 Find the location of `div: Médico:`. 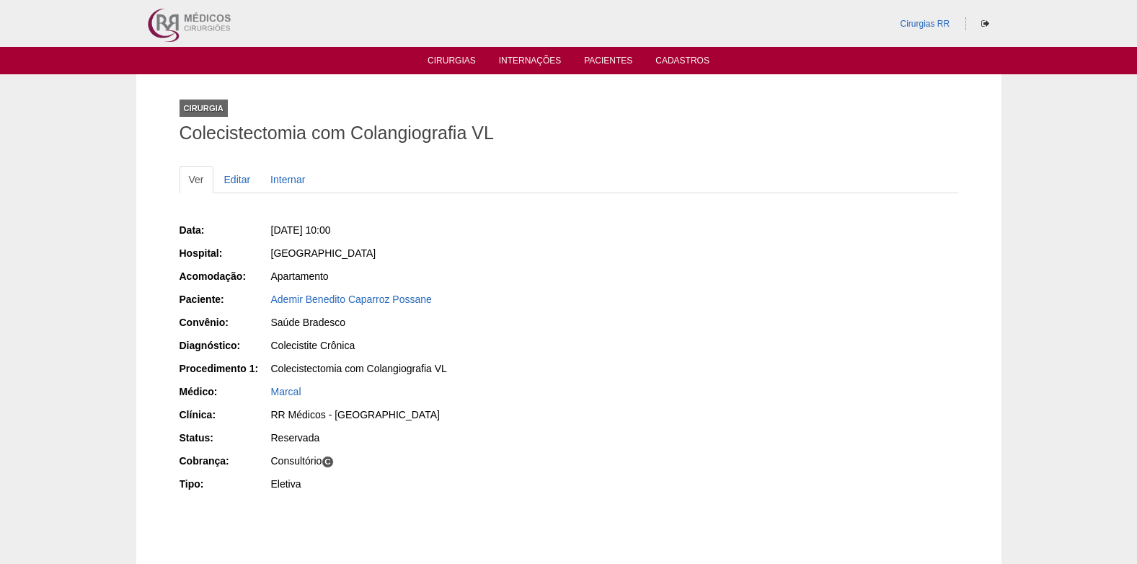

div: Médico: is located at coordinates (224, 392).